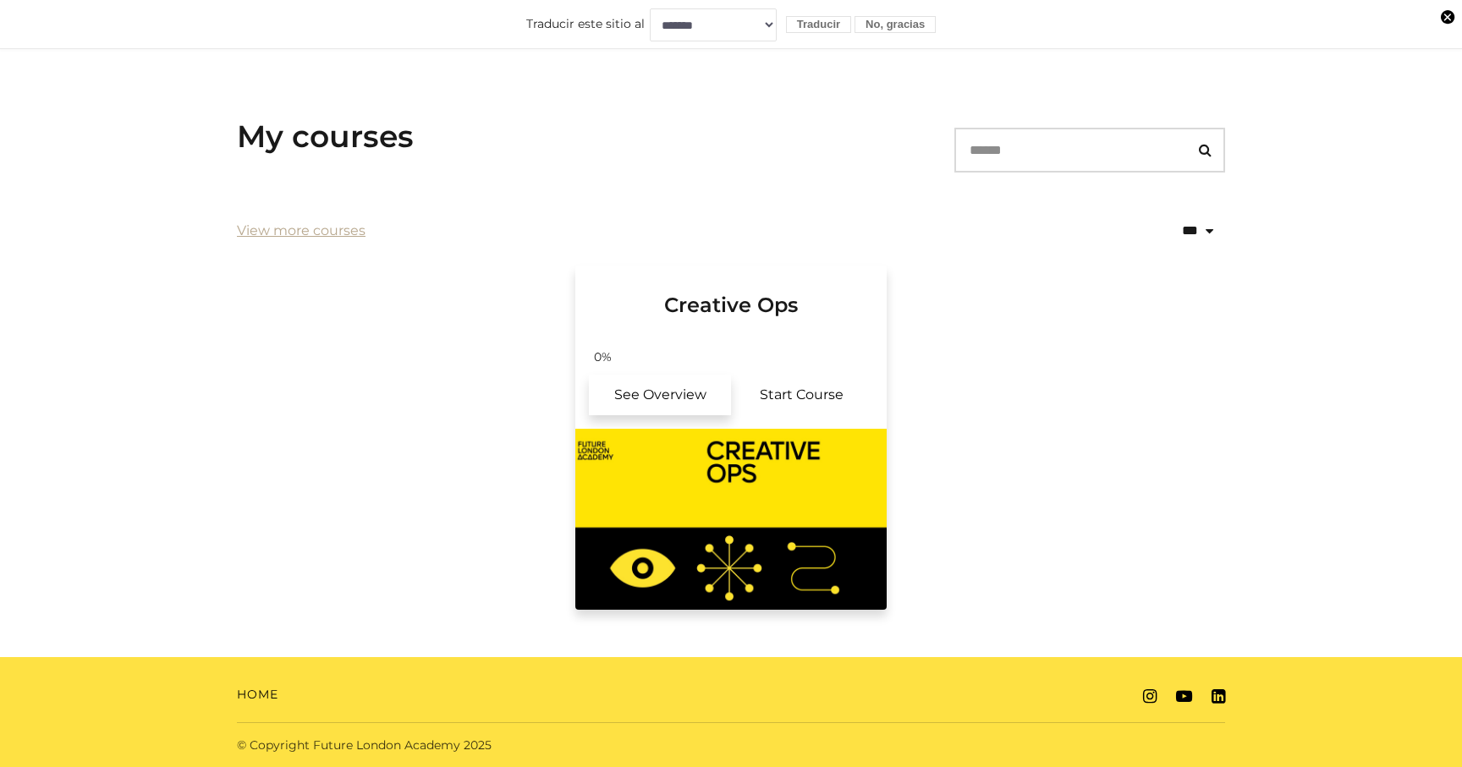  What do you see at coordinates (802, 395) in the screenshot?
I see `a: Creative Ops: Resume Course` at bounding box center [802, 395].